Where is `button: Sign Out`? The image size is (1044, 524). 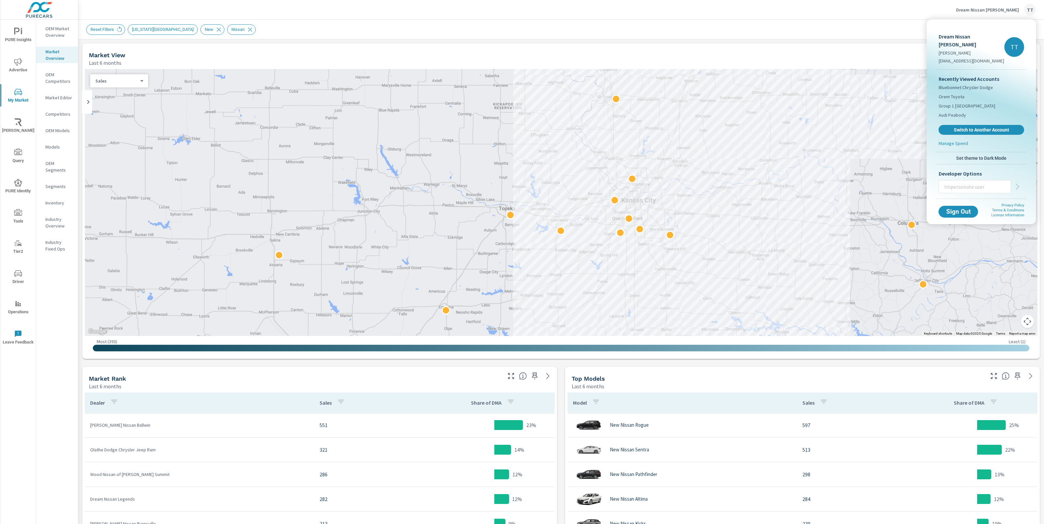 button: Sign Out is located at coordinates (958, 212).